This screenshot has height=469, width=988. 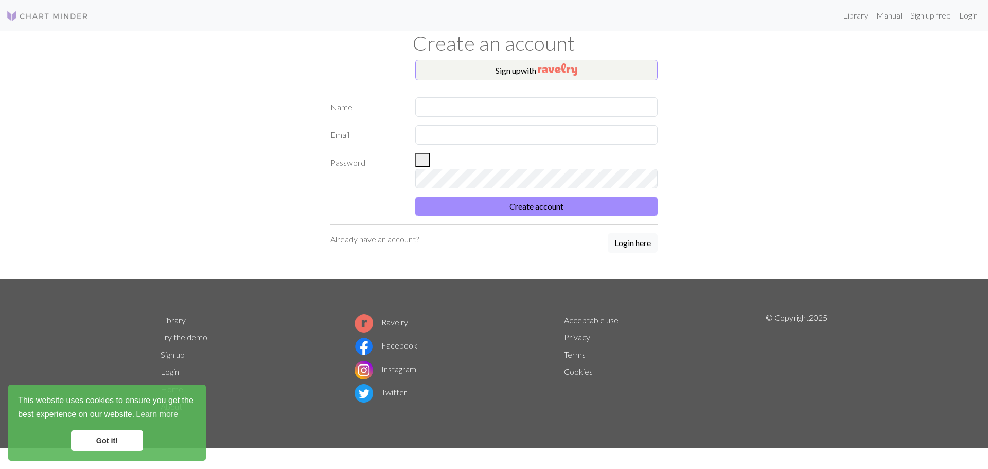 I want to click on img: Facebook logo, so click(x=364, y=346).